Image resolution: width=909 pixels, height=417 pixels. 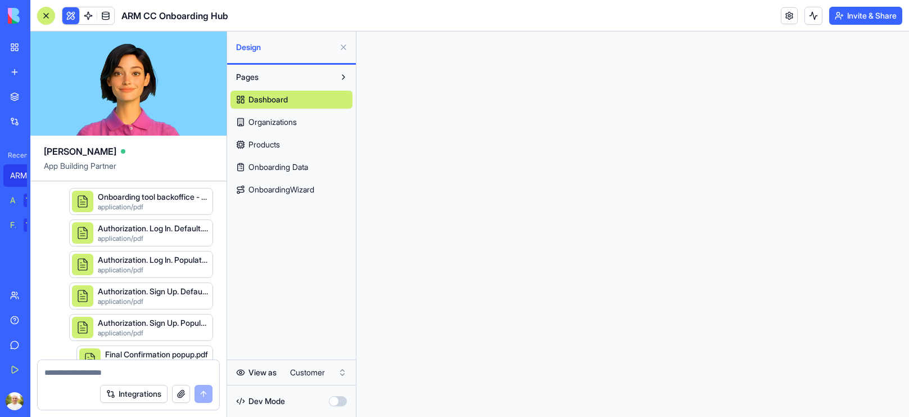 I want to click on div: Authorization. Sign Up. Default.pdf, so click(x=153, y=291).